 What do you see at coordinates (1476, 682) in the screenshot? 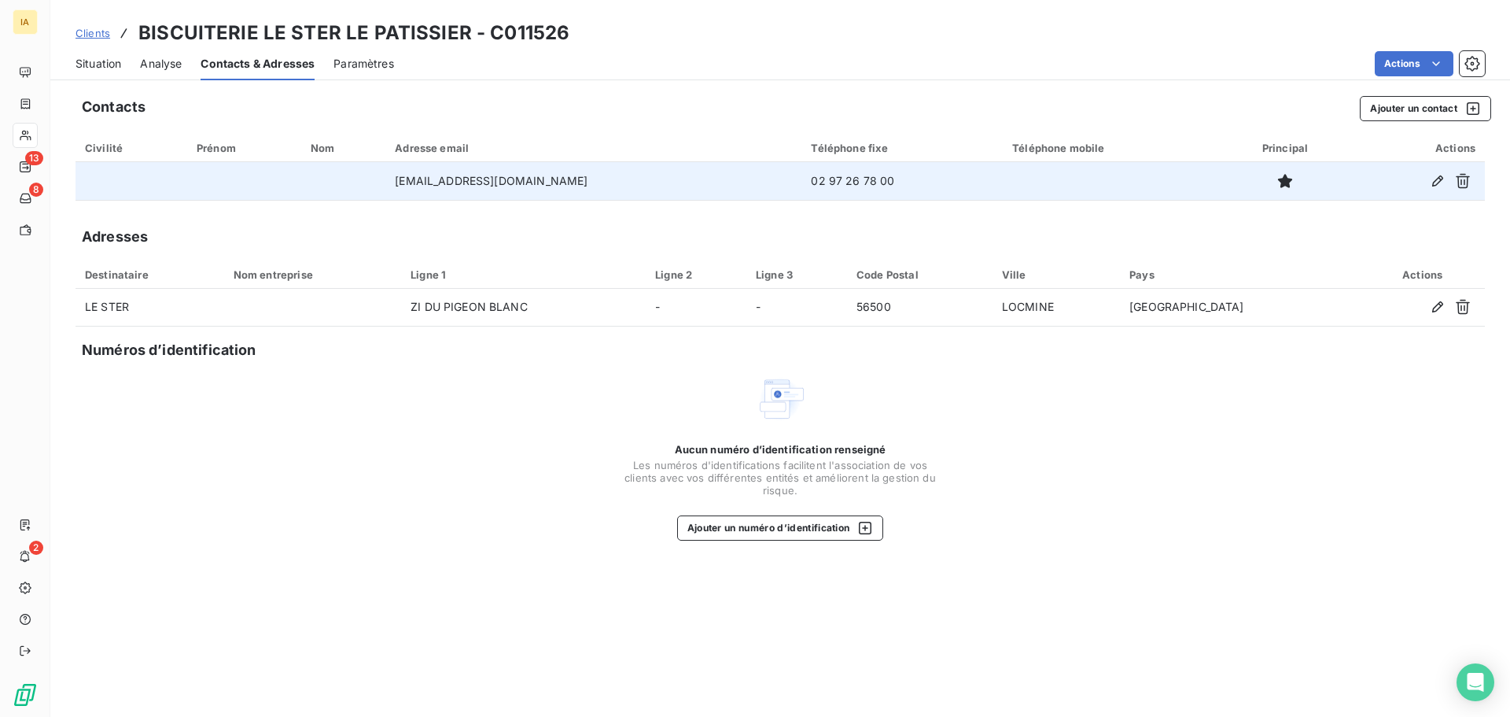
I see `div: Open Intercom Messenger` at bounding box center [1476, 682].